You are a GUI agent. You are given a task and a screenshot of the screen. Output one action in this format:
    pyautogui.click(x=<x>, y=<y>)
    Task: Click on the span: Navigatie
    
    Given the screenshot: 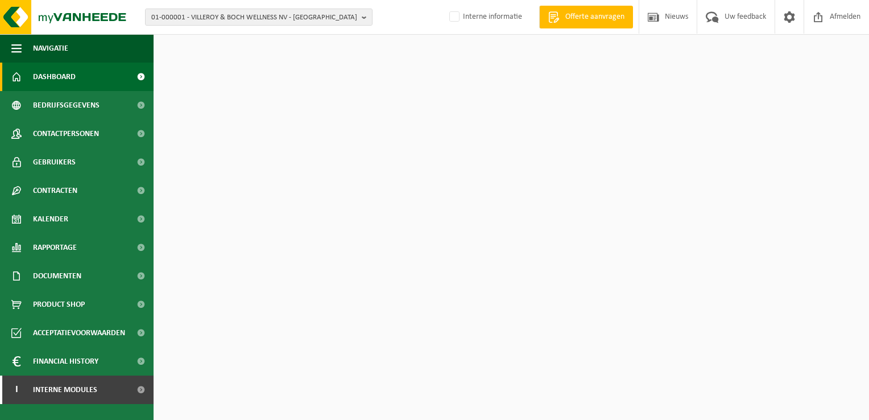 What is the action you would take?
    pyautogui.click(x=51, y=48)
    